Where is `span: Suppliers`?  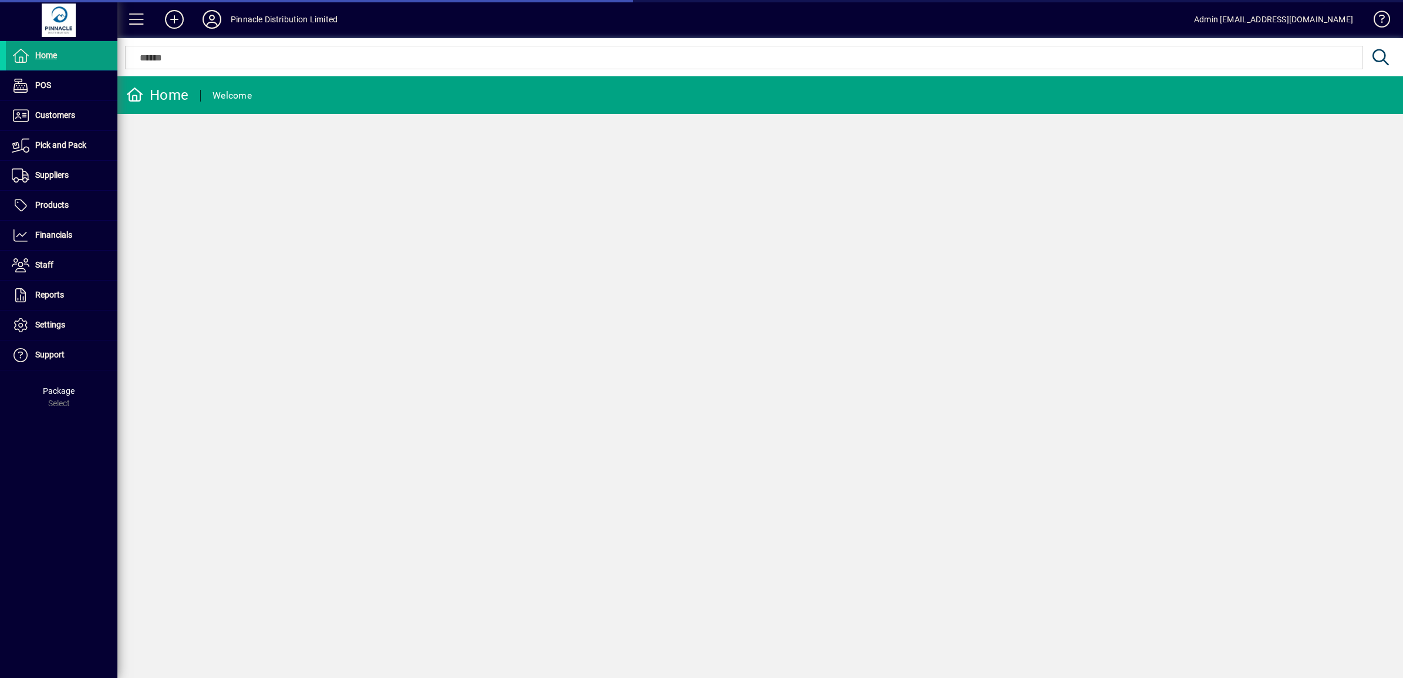
span: Suppliers is located at coordinates (52, 175).